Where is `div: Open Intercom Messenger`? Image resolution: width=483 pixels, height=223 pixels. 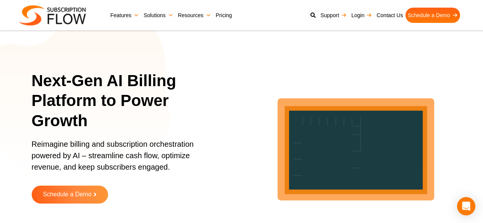 div: Open Intercom Messenger is located at coordinates (466, 207).